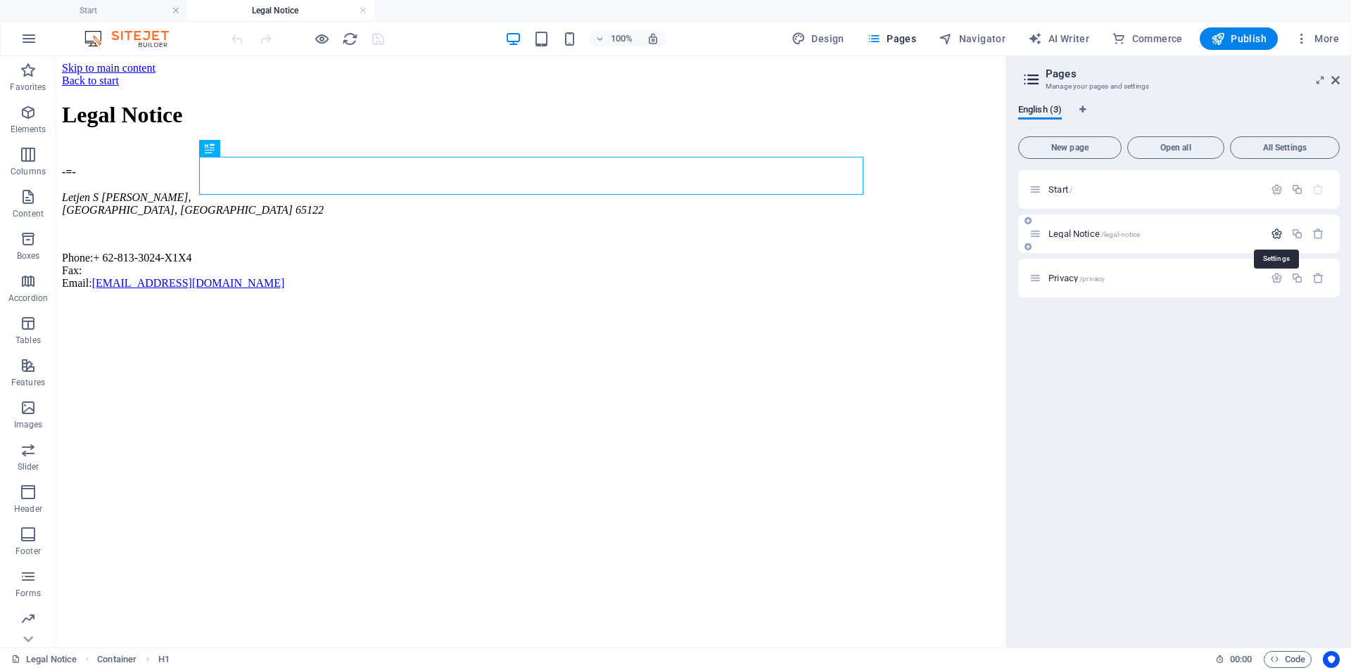  What do you see at coordinates (1175, 148) in the screenshot?
I see `button: Open all` at bounding box center [1175, 148].